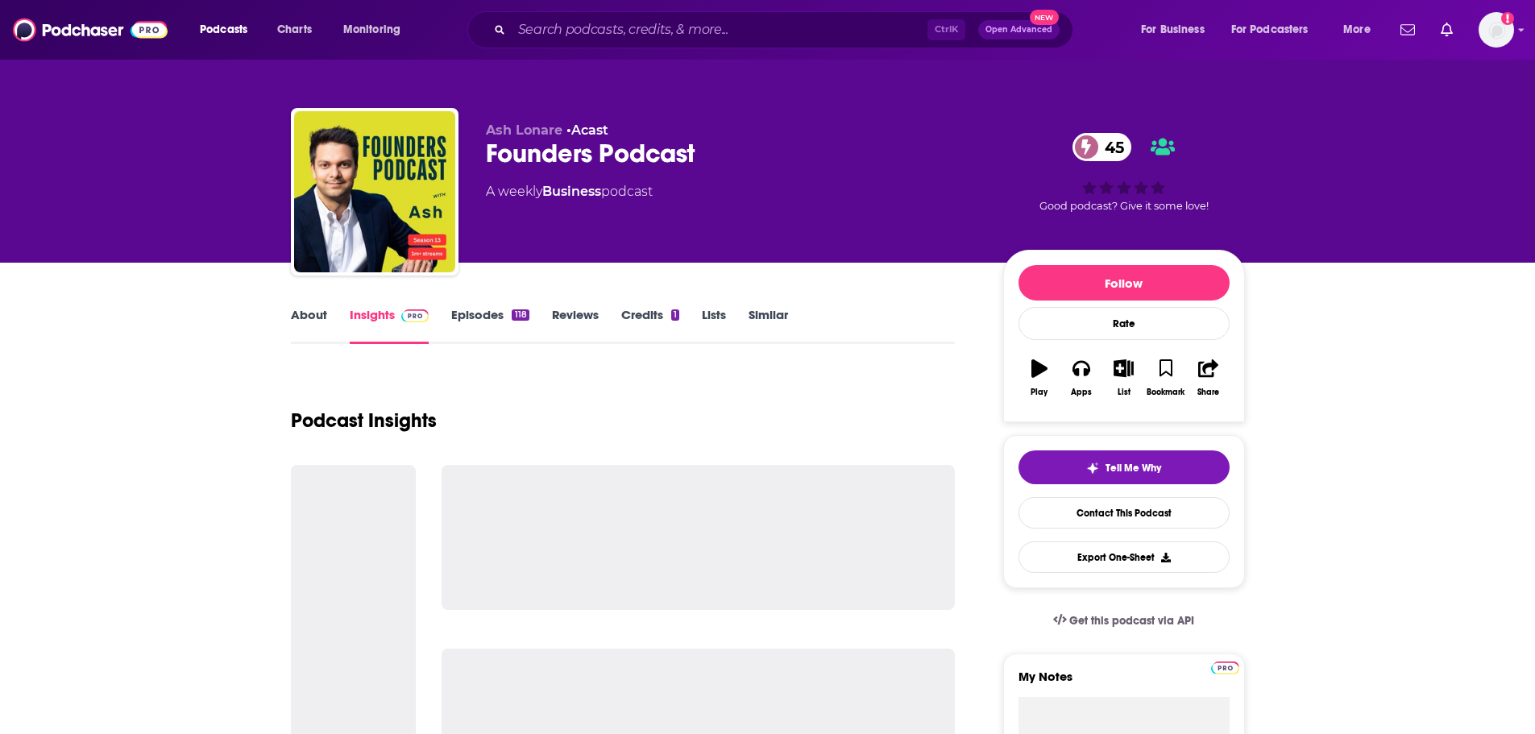  I want to click on a: Business, so click(571, 191).